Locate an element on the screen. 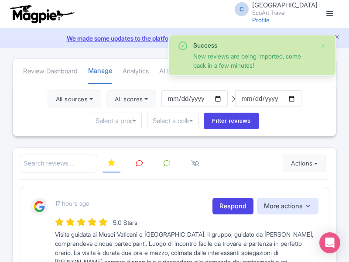 This screenshot has width=349, height=262. button: All scores is located at coordinates (131, 99).